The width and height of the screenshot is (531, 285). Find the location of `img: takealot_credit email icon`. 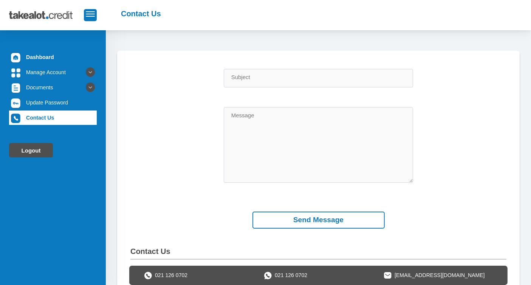

img: takealot_credit email icon is located at coordinates (388, 275).